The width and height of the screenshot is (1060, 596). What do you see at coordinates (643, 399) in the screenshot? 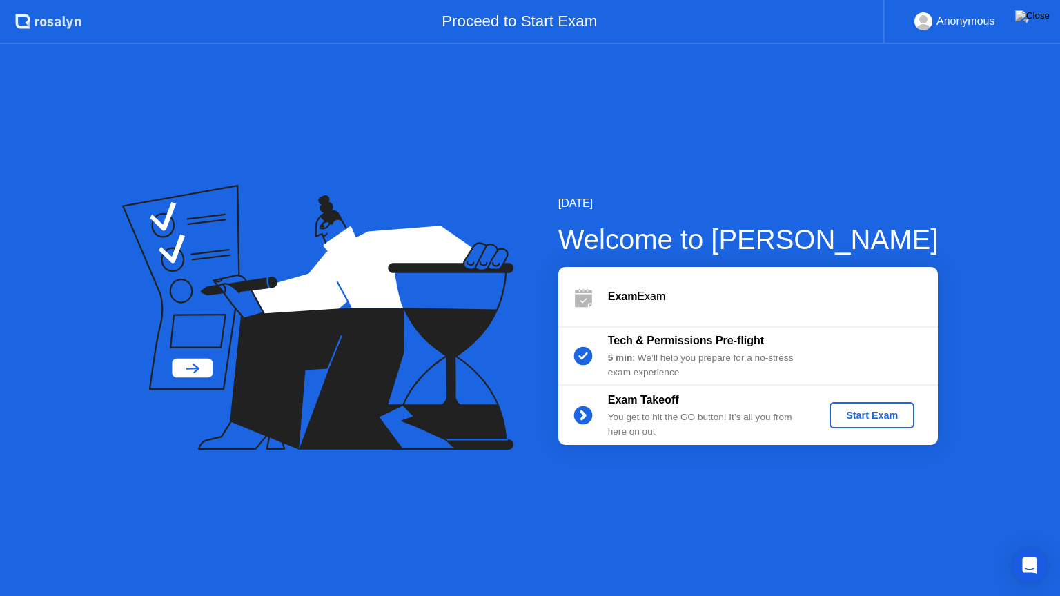
I see `b: Exam Takeoff` at bounding box center [643, 399].